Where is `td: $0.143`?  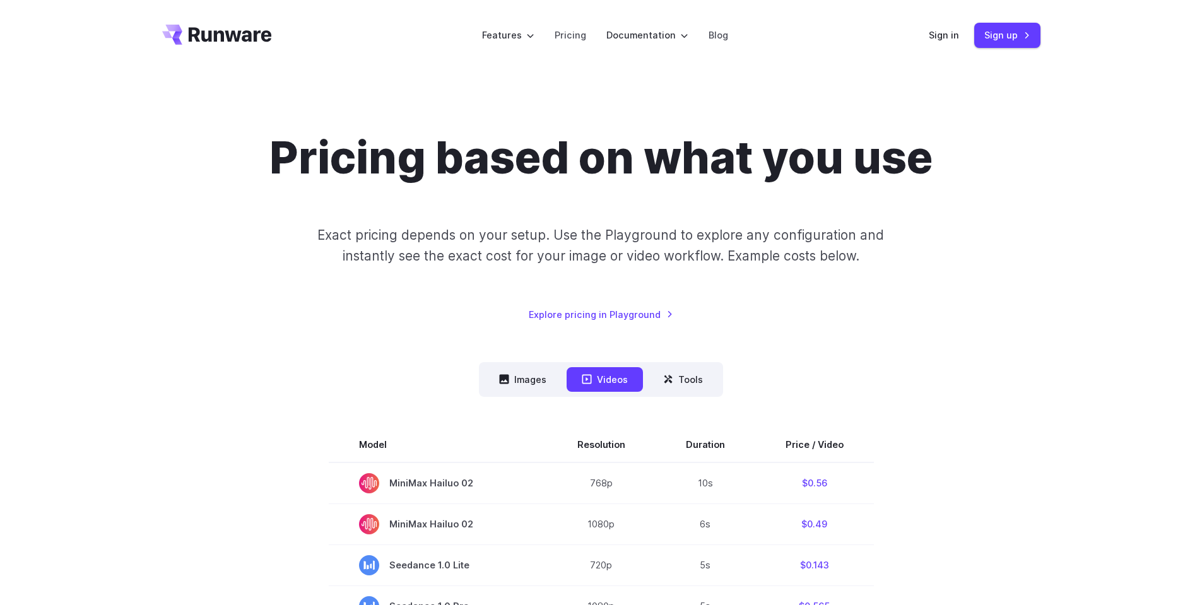
td: $0.143 is located at coordinates (814, 565).